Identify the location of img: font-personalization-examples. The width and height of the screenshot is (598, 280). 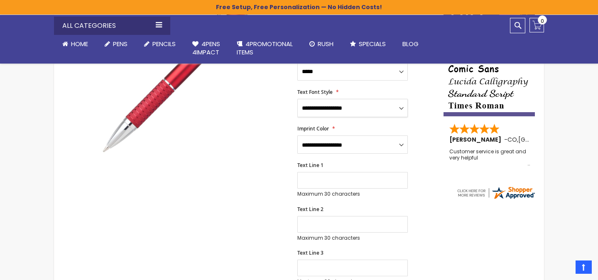
(489, 76).